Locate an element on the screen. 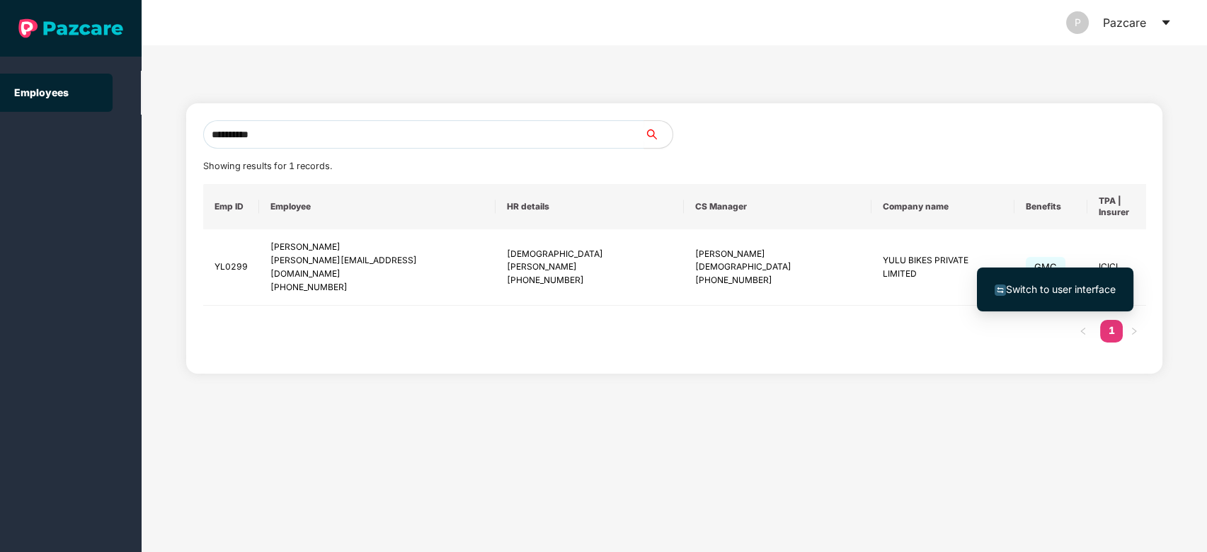 The height and width of the screenshot is (552, 1207). td: YL0299 is located at coordinates (231, 268).